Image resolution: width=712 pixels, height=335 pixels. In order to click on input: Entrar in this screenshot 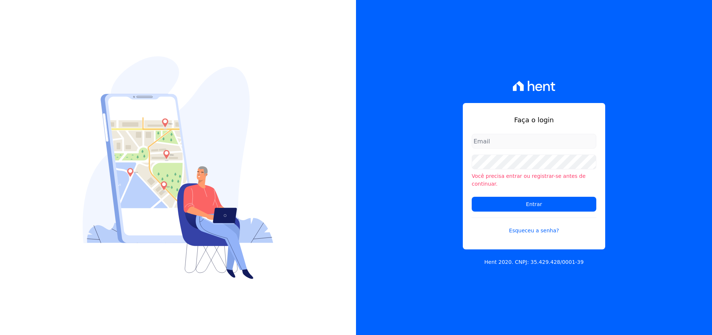, I will do `click(534, 204)`.